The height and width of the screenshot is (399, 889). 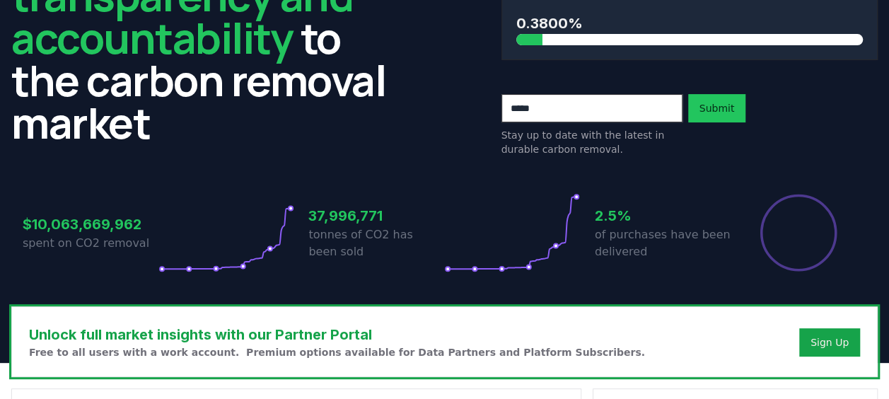 I want to click on a: Sign Up, so click(x=830, y=342).